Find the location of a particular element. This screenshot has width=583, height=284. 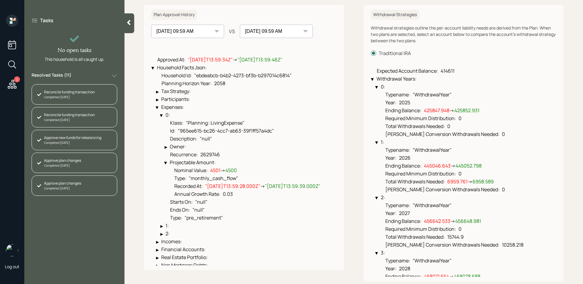

span: Recorded At : is located at coordinates (189, 186).